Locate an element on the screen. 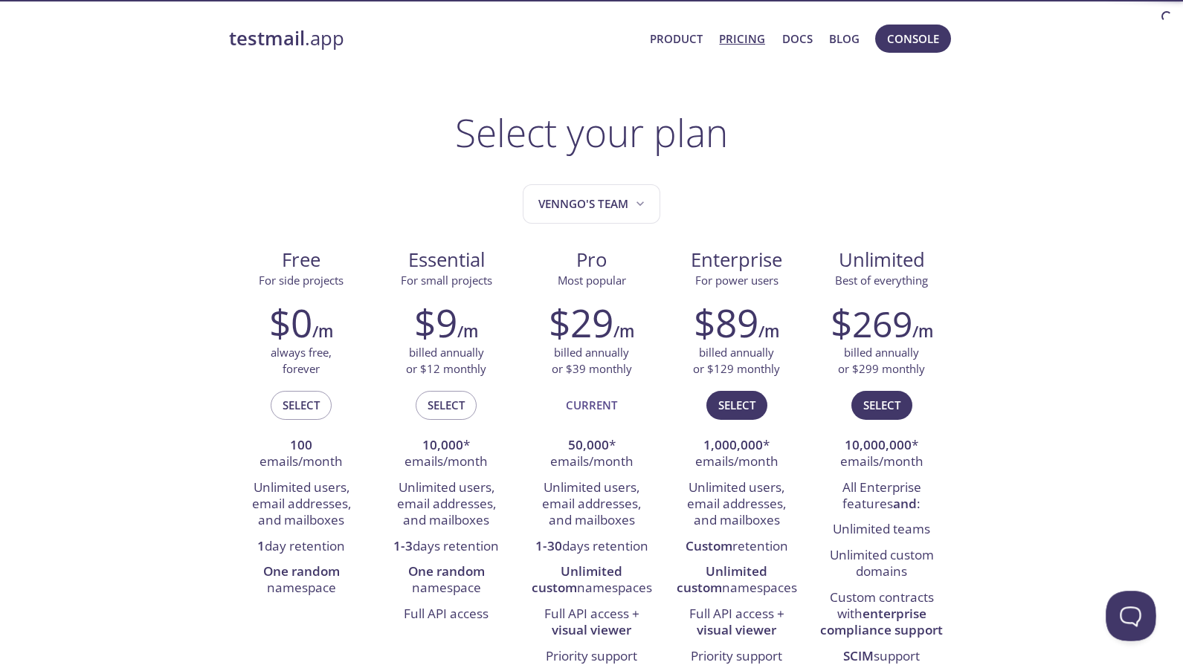 This screenshot has width=1183, height=668. strong: enterprise compliance support is located at coordinates (881, 621).